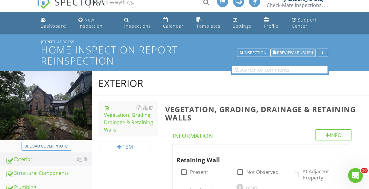 The width and height of the screenshot is (369, 189). I want to click on a: Calendar, so click(175, 23).